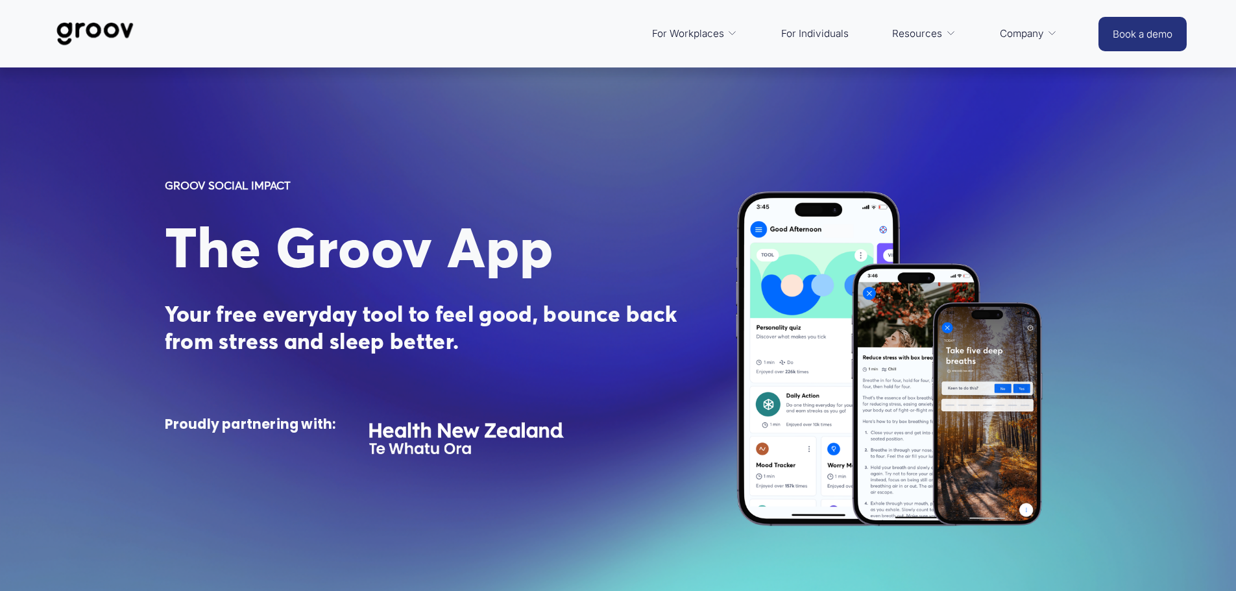 This screenshot has width=1236, height=591. What do you see at coordinates (917, 34) in the screenshot?
I see `span: Resources` at bounding box center [917, 34].